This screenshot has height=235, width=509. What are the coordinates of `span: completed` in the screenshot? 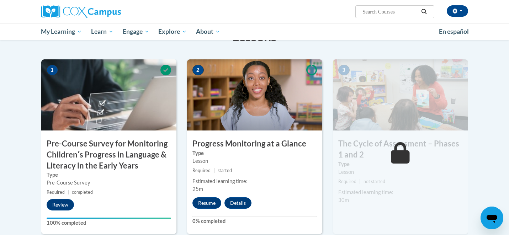 It's located at (82, 192).